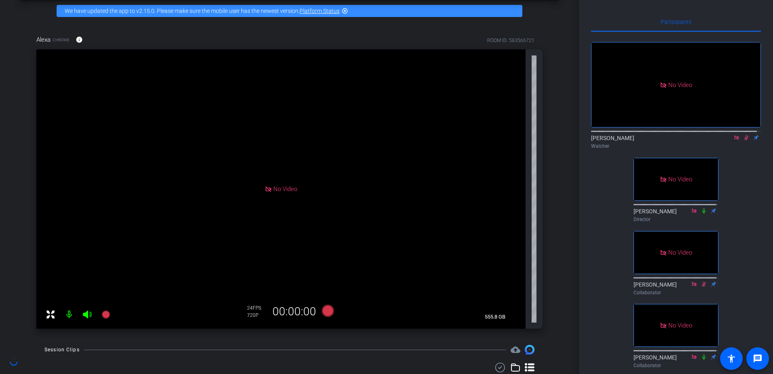 This screenshot has height=374, width=773. I want to click on mat-icon: highlight_off, so click(345, 11).